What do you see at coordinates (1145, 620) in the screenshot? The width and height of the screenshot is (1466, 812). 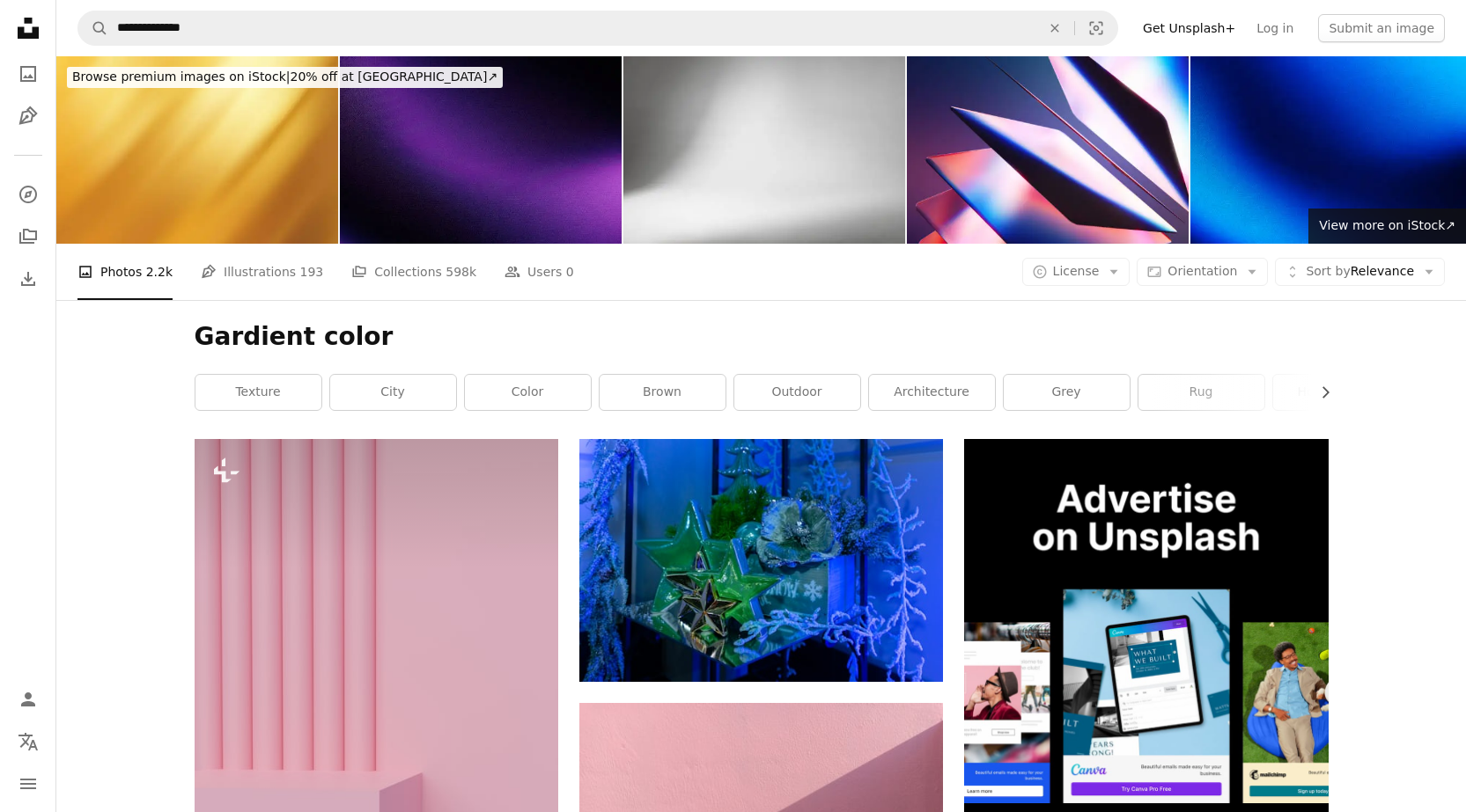 I see `img: file-1635990755334-4bfd90f37242image` at bounding box center [1145, 620].